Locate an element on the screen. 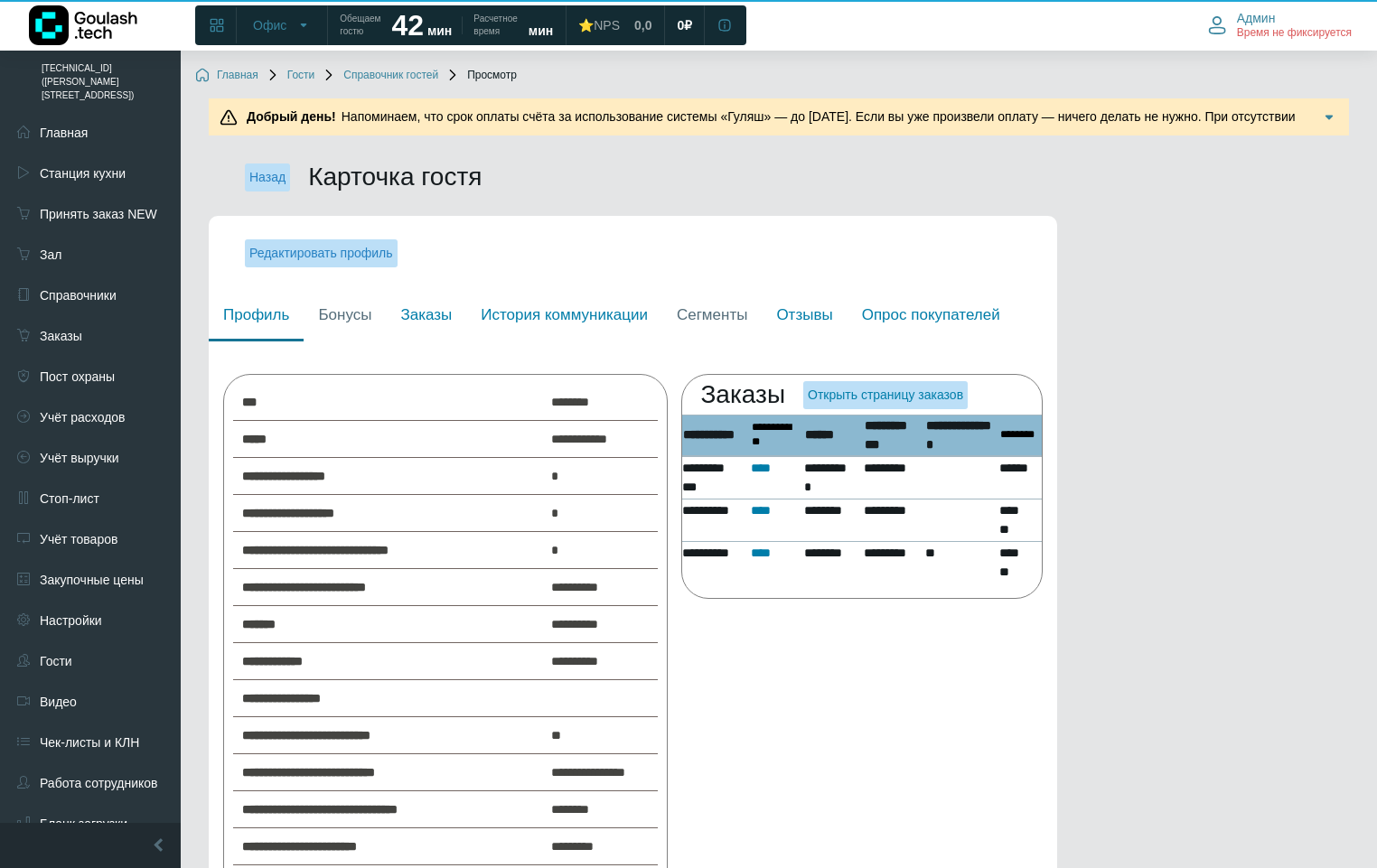 The image size is (1377, 868). img: Предупреждение is located at coordinates (229, 118).